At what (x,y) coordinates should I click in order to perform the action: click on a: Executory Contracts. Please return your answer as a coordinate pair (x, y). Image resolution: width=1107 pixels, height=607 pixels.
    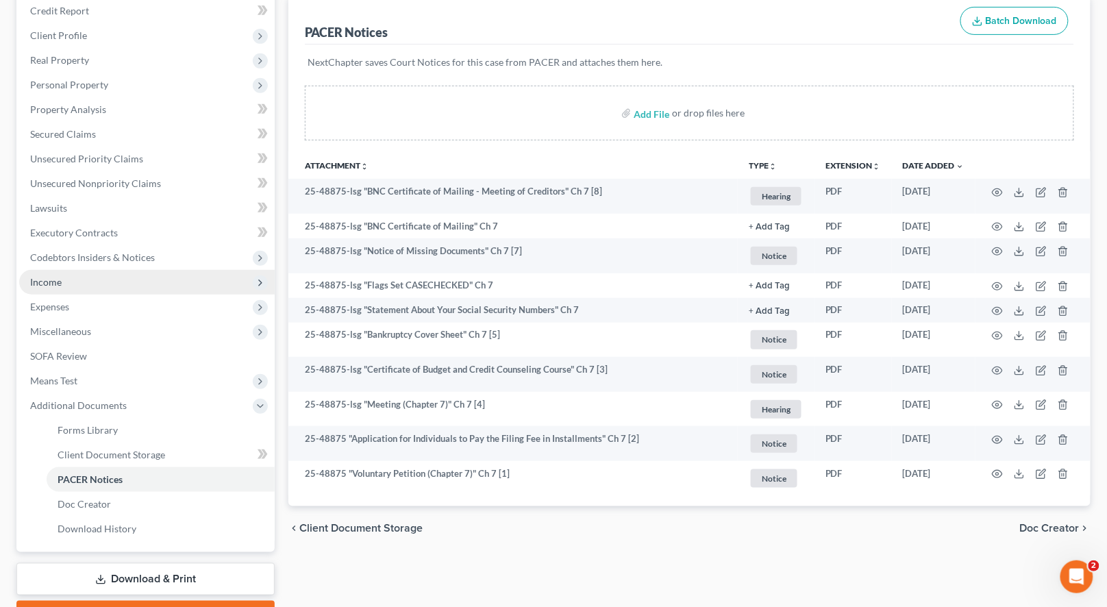
    Looking at the image, I should click on (147, 233).